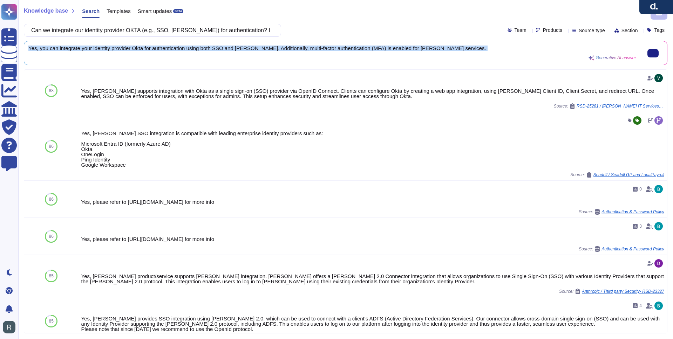 This screenshot has width=673, height=339. I want to click on span: 0, so click(640, 189).